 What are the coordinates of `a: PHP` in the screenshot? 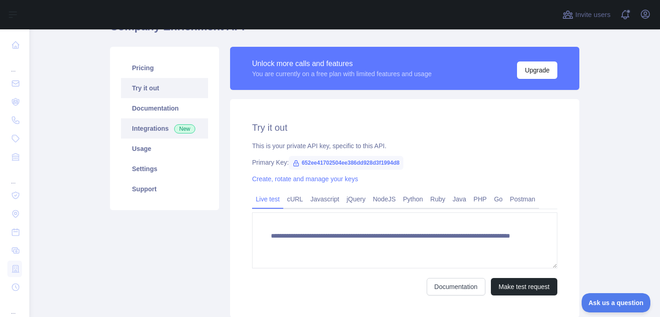 It's located at (480, 199).